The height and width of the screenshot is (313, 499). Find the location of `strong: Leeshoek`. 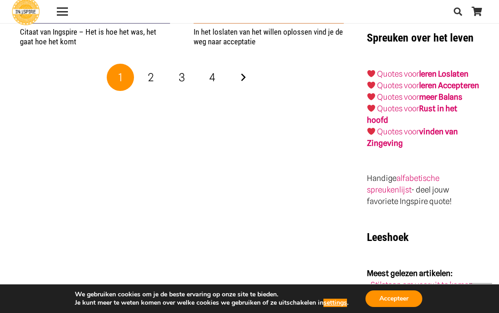

strong: Leeshoek is located at coordinates (387, 237).